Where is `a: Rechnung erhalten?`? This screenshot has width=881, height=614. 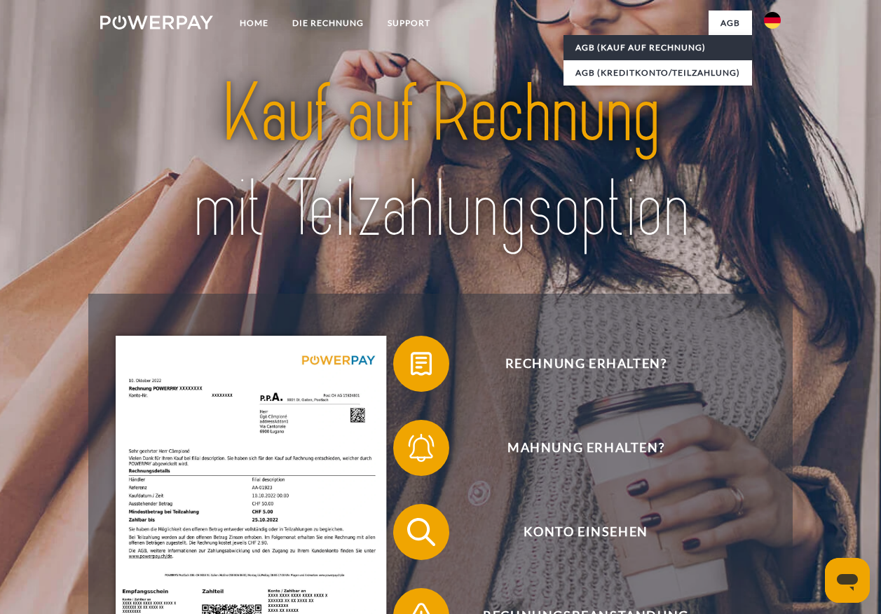 a: Rechnung erhalten? is located at coordinates (576, 364).